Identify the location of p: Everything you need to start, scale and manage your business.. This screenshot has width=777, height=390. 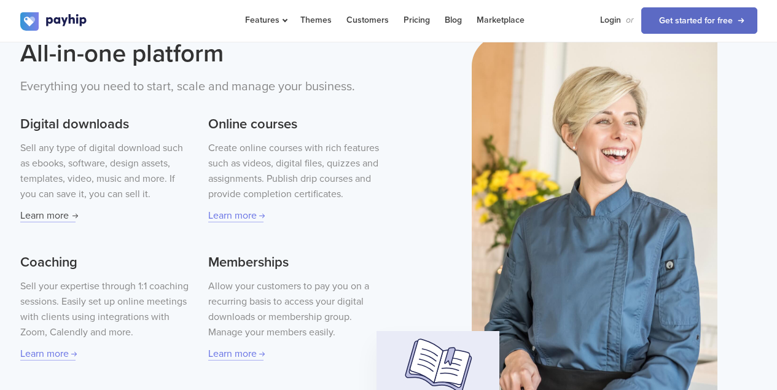
(200, 87).